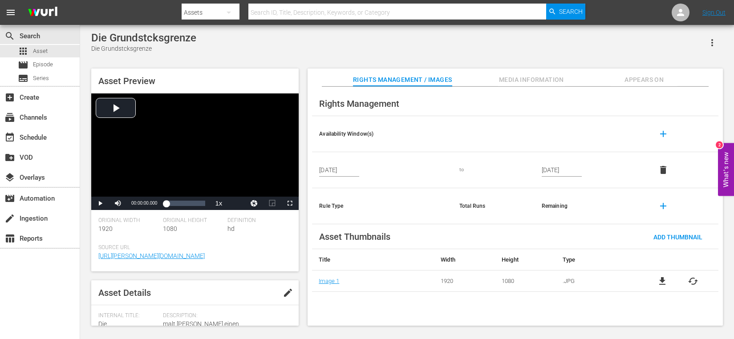 This screenshot has height=339, width=734. I want to click on button: Play, so click(100, 204).